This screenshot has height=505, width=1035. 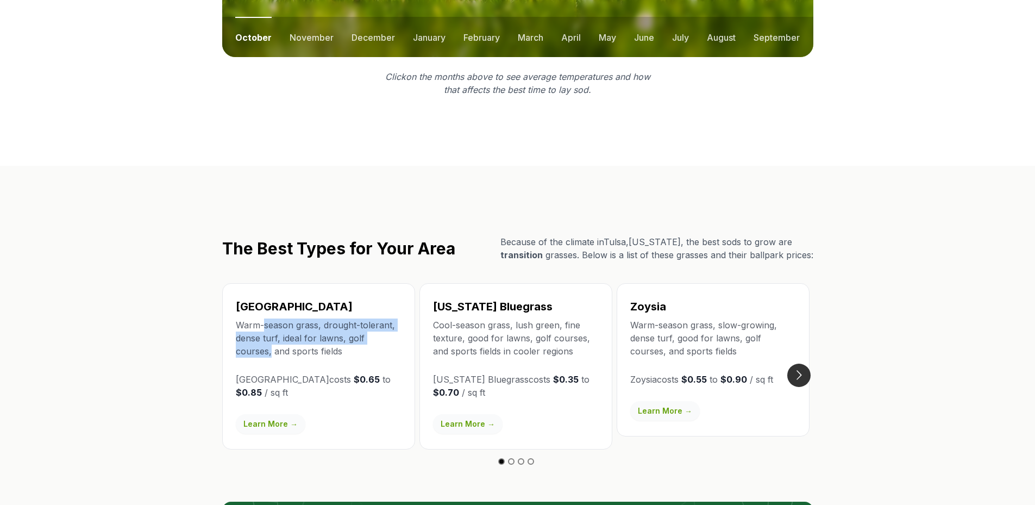 I want to click on button: march, so click(x=530, y=37).